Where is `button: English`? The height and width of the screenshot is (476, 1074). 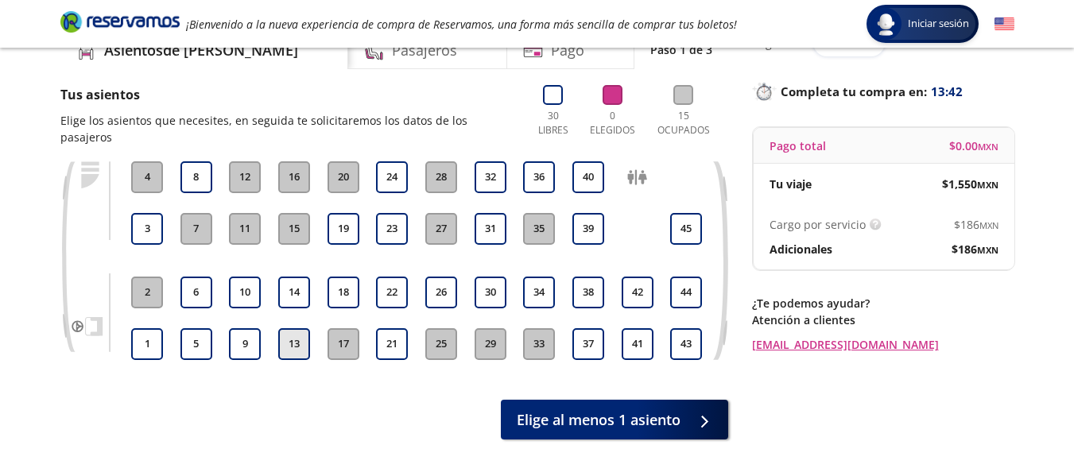 button: English is located at coordinates (1004, 24).